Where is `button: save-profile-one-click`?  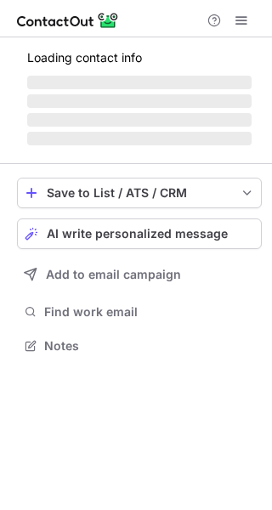
button: save-profile-one-click is located at coordinates (139, 193).